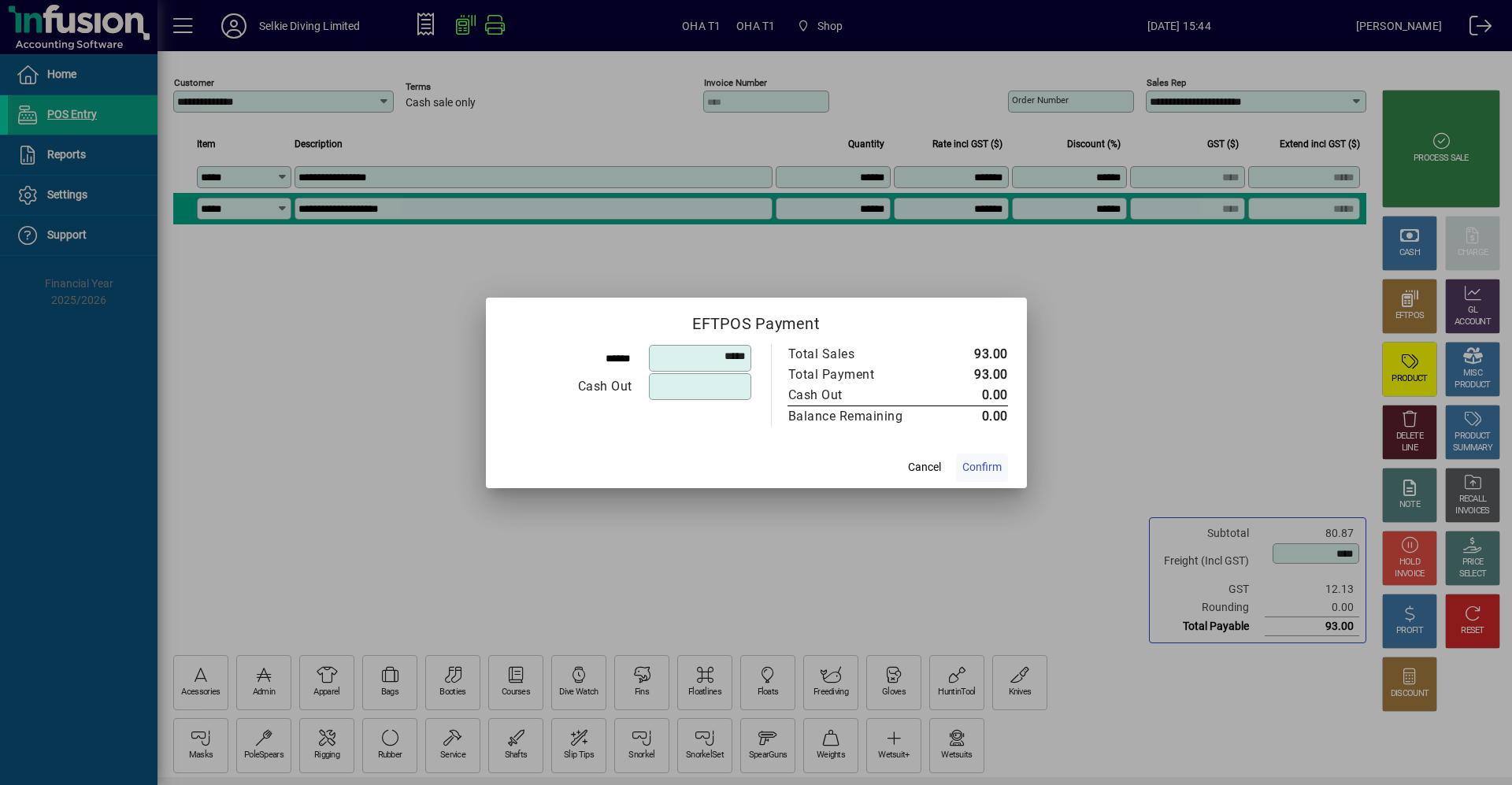  Describe the element at coordinates (862, 375) in the screenshot. I see `td: Total Payment` at that location.